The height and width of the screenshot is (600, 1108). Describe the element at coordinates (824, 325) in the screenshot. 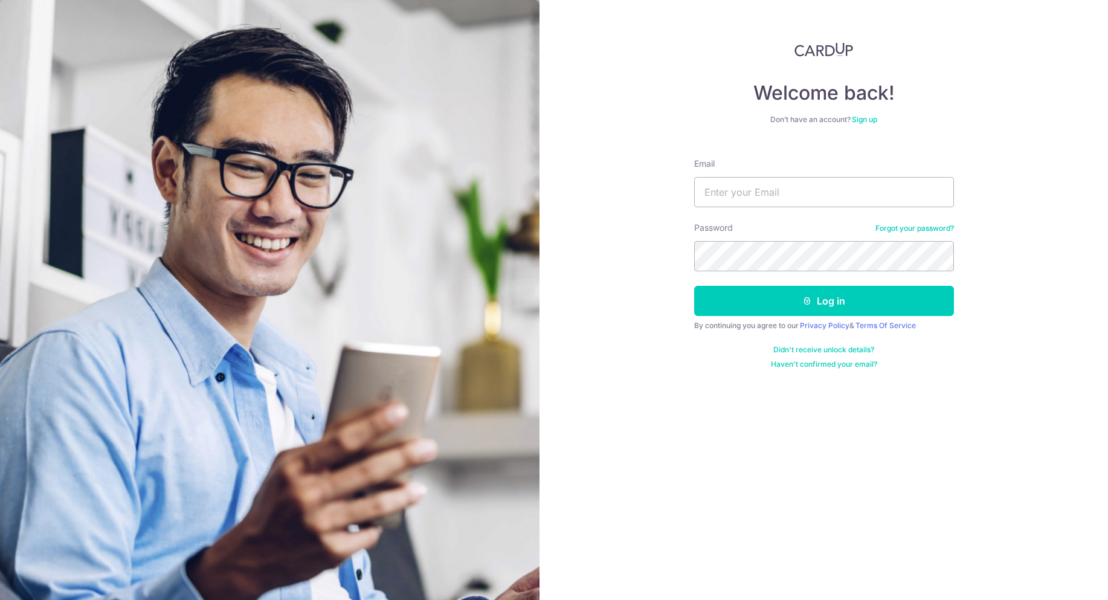

I see `a: Privacy Policy` at that location.